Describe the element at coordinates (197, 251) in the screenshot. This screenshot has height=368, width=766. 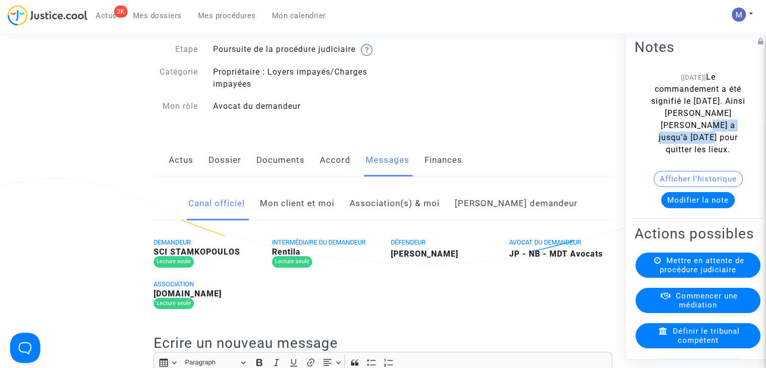
I see `b: SCI STAMKOPOULOS` at that location.